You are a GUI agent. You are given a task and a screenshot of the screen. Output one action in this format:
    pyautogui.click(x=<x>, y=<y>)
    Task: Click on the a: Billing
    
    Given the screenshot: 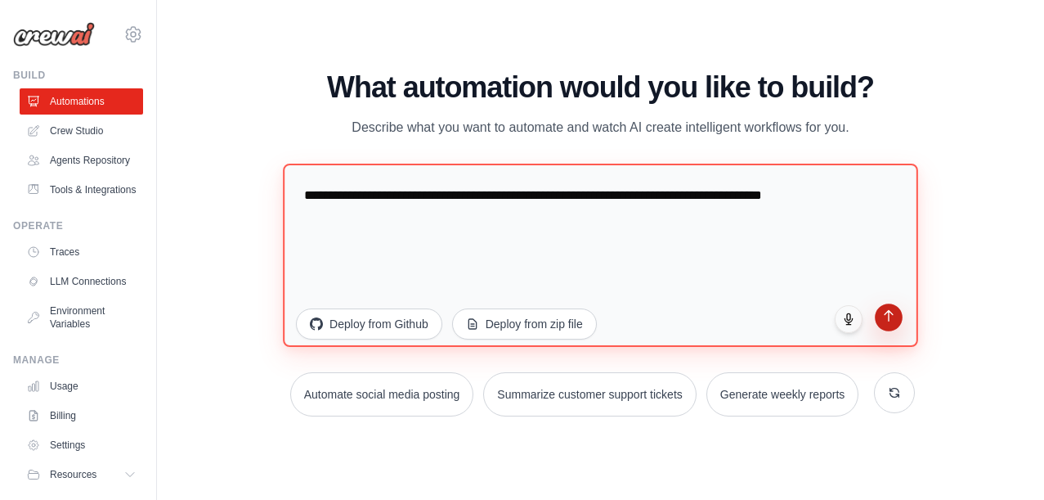 What is the action you would take?
    pyautogui.click(x=81, y=415)
    